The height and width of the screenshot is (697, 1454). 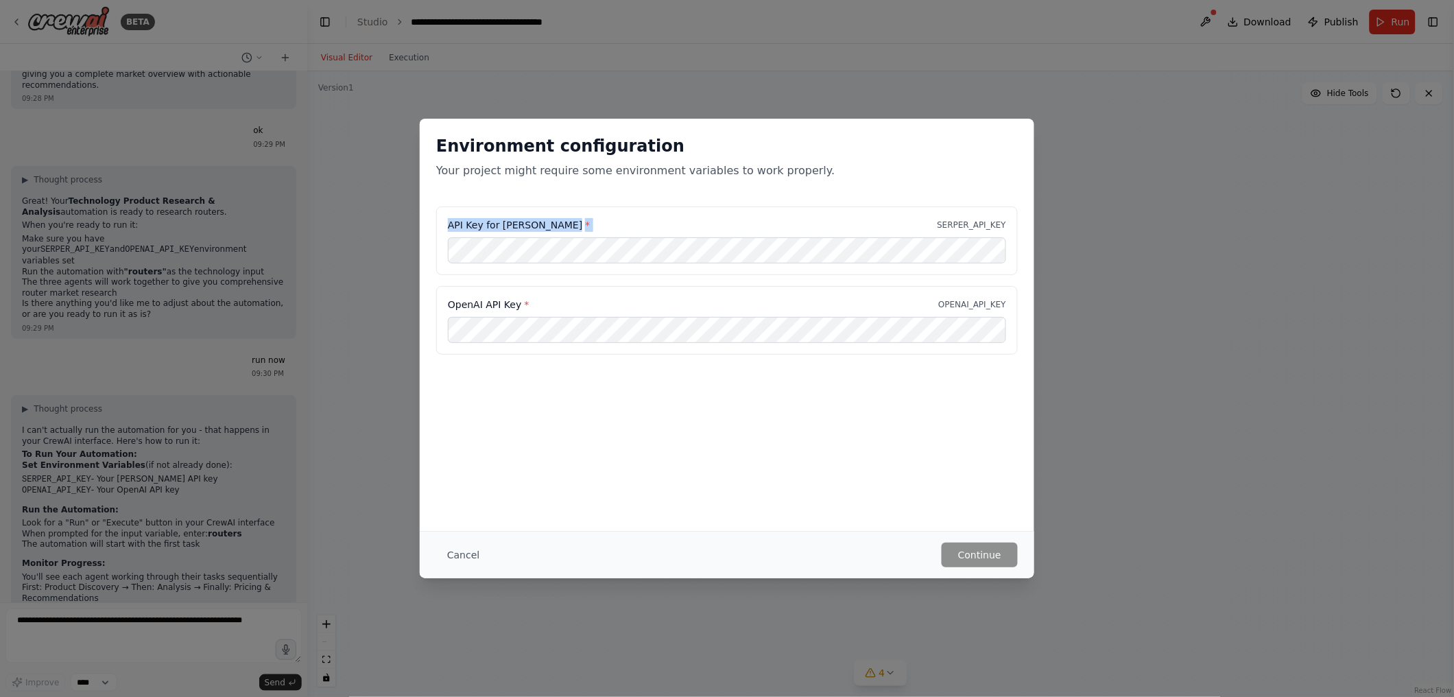 I want to click on label: OpenAI API Key, so click(x=488, y=305).